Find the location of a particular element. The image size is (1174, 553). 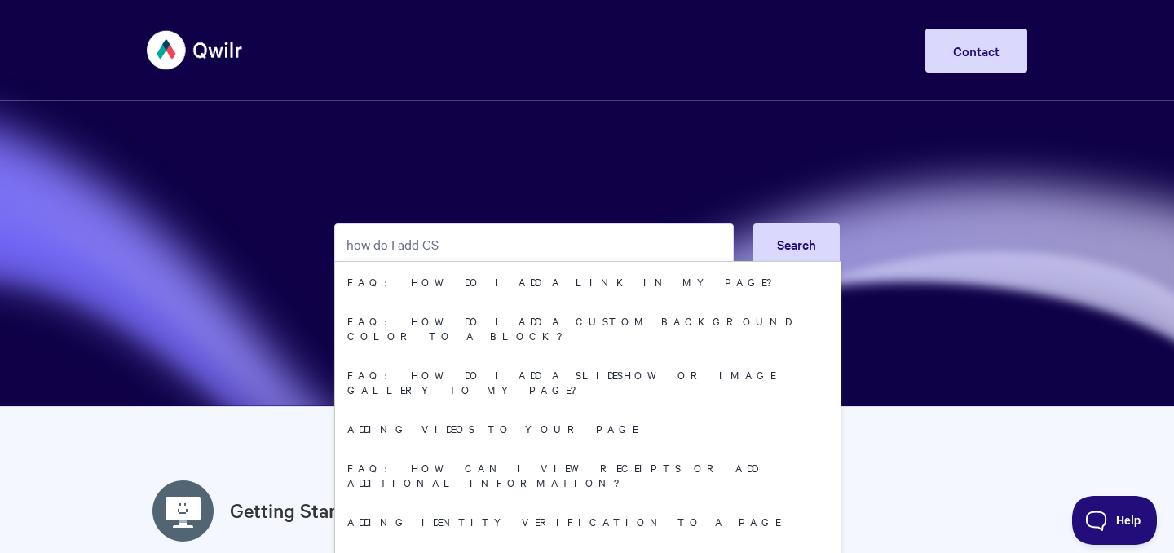

img: Qwilr Help Center is located at coordinates (195, 50).